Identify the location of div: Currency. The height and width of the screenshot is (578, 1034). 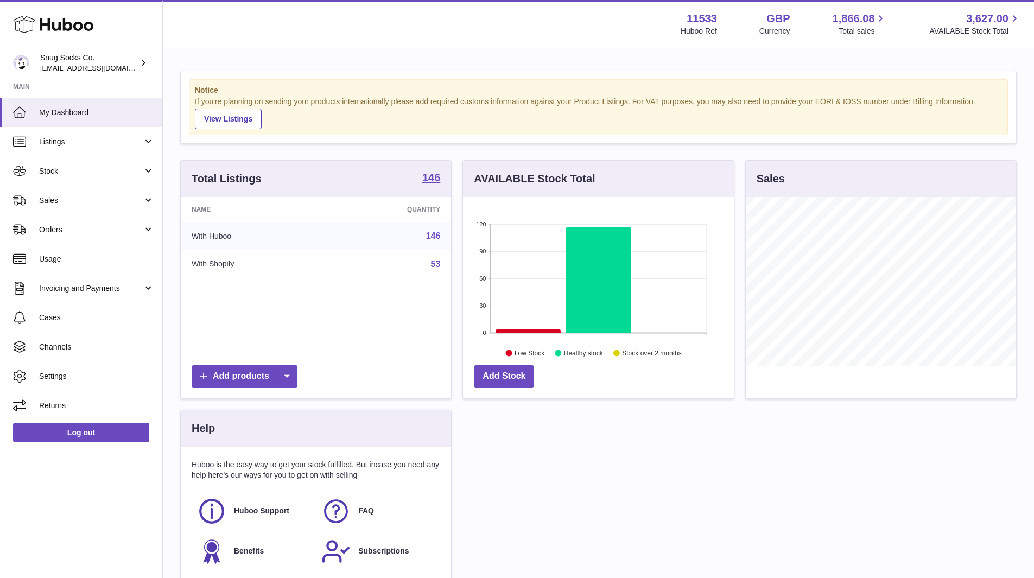
(774, 31).